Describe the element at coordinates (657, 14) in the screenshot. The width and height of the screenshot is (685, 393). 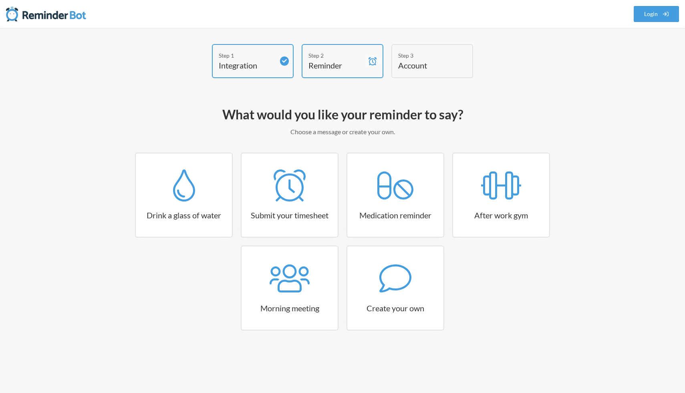
I see `a: Login` at that location.